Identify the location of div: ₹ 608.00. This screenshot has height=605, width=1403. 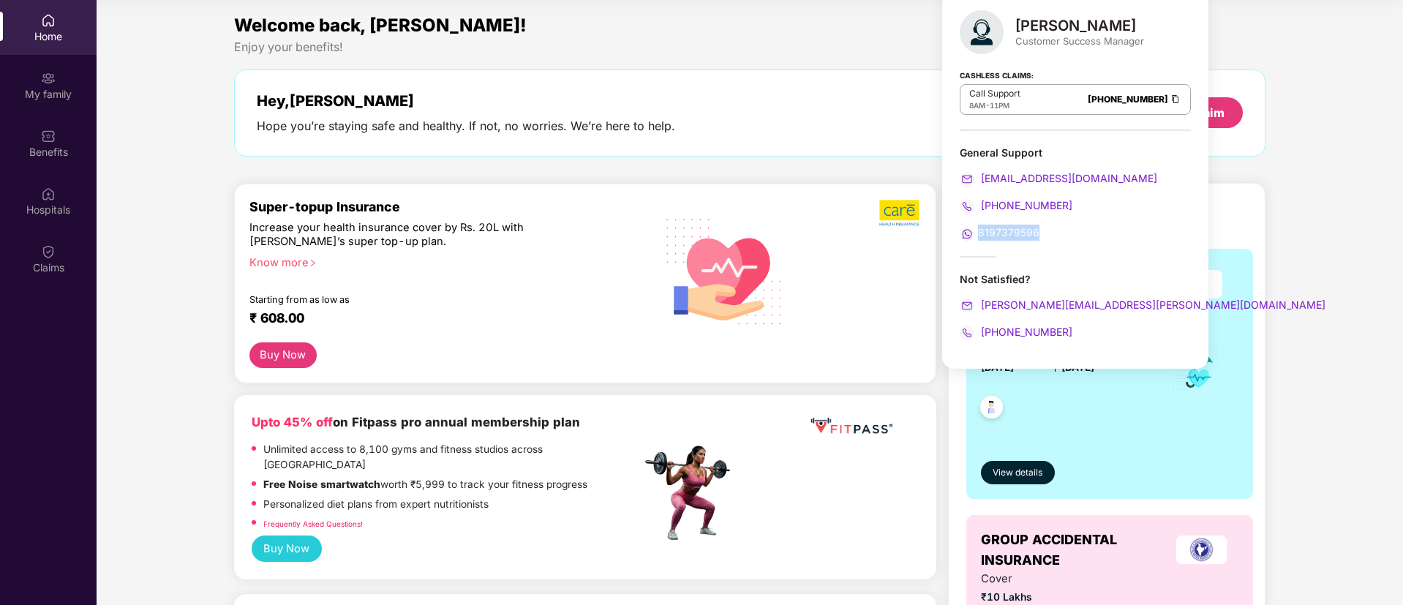
(438, 319).